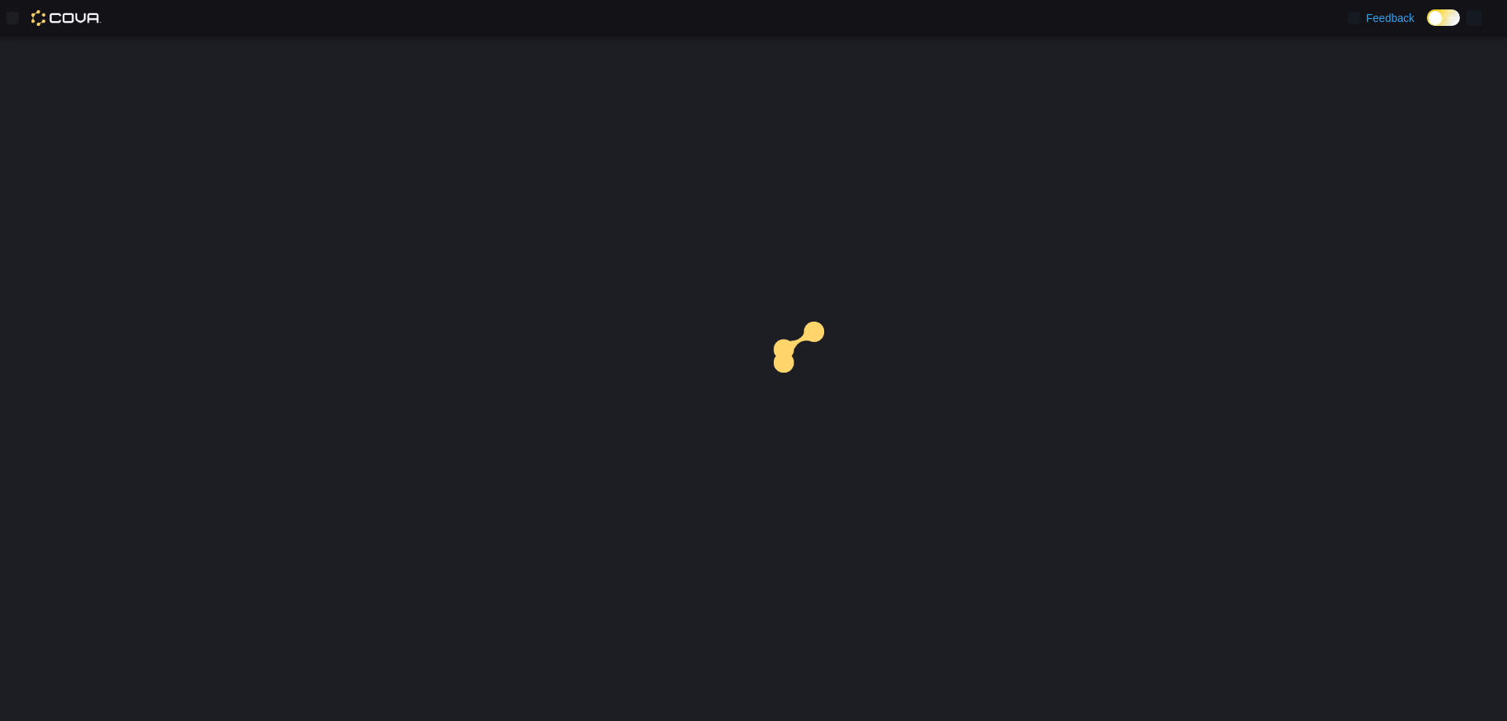  What do you see at coordinates (1390, 18) in the screenshot?
I see `span: Feedback` at bounding box center [1390, 18].